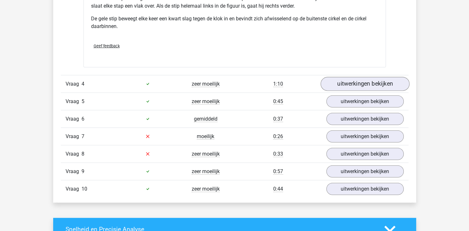 Image resolution: width=469 pixels, height=231 pixels. I want to click on span: 0:44, so click(278, 189).